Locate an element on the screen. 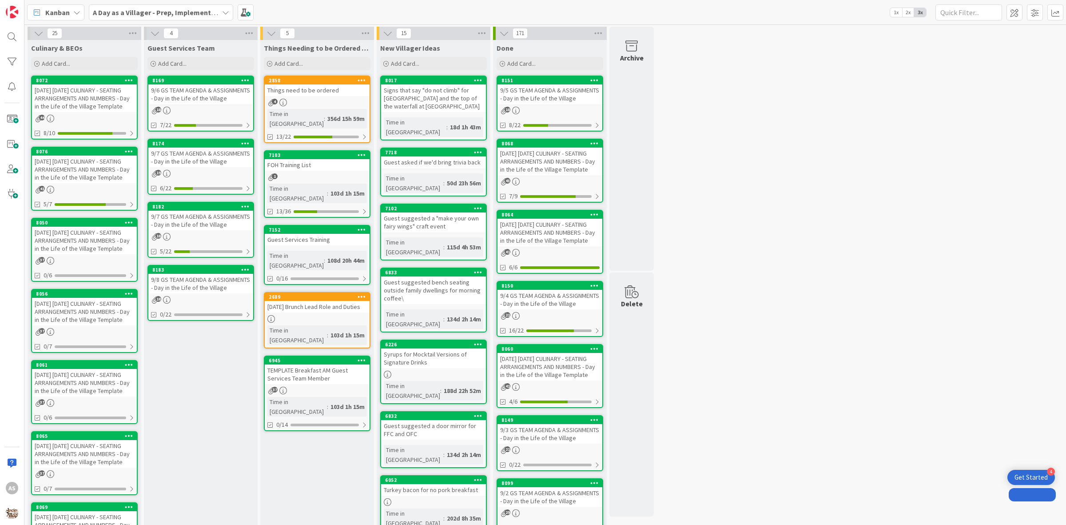 This screenshot has height=525, width=1066. div: 202d 8h 35m is located at coordinates (464, 518).